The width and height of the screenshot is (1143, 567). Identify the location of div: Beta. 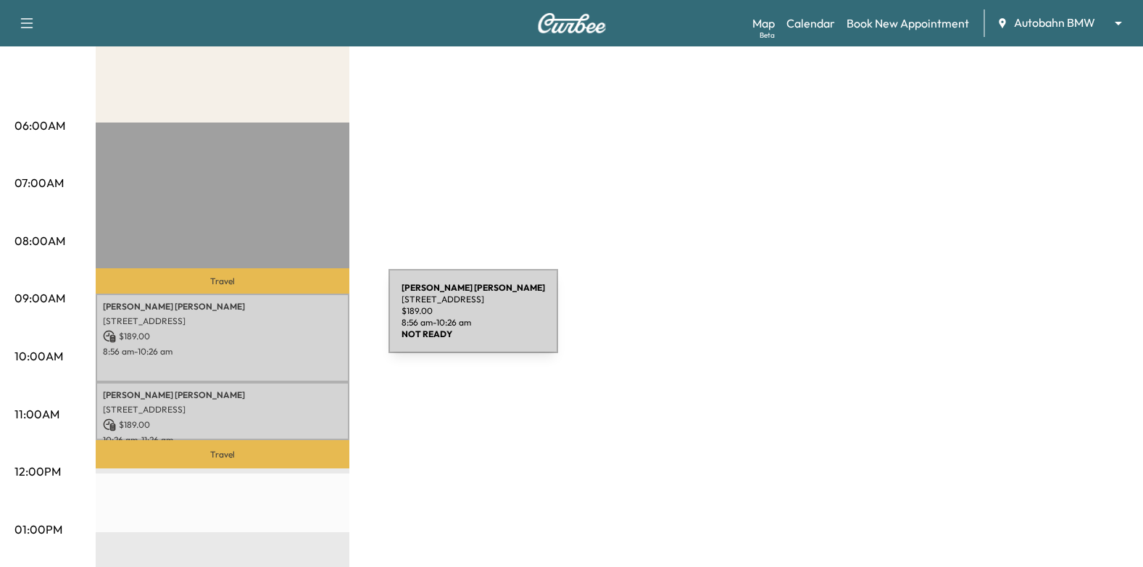
(767, 35).